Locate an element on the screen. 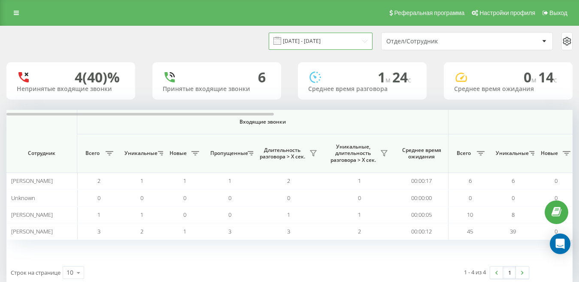 This screenshot has height=282, width=579. span: Входящие звонки is located at coordinates (263, 122).